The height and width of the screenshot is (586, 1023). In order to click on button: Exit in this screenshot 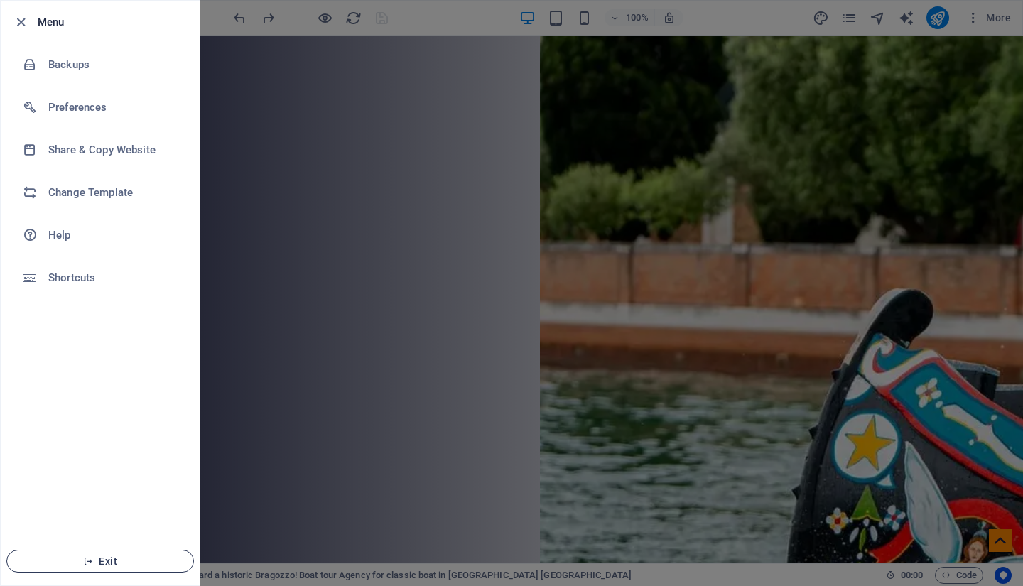, I will do `click(100, 561)`.